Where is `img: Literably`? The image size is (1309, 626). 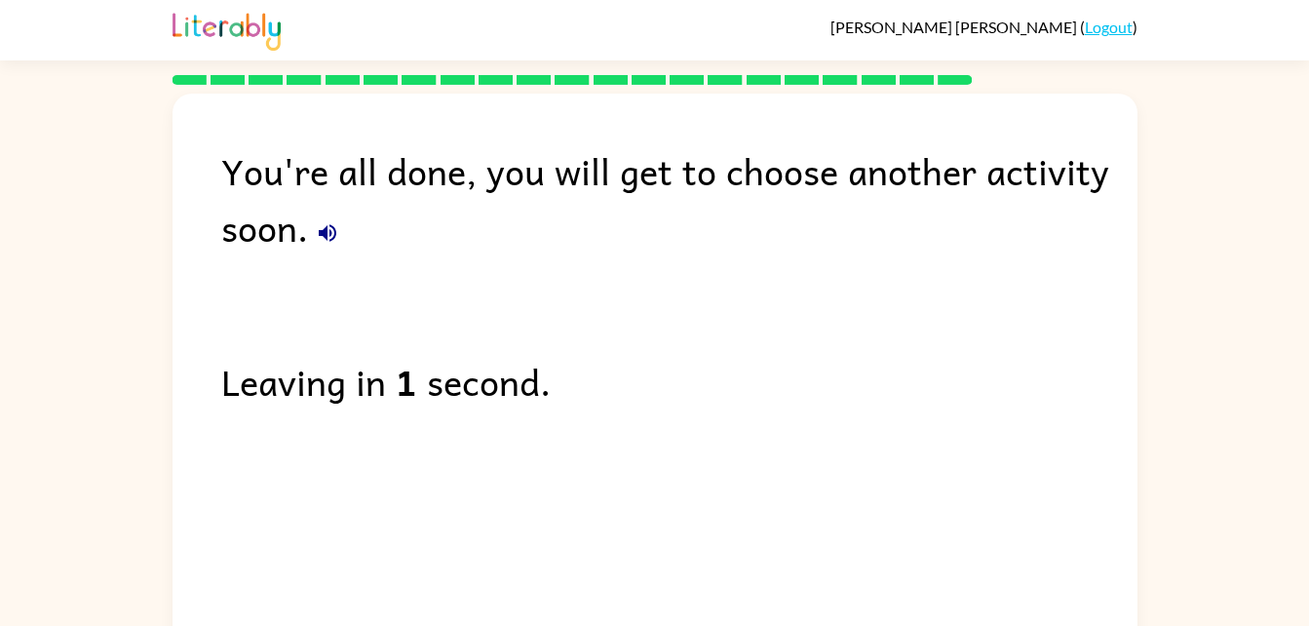
img: Literably is located at coordinates (226, 29).